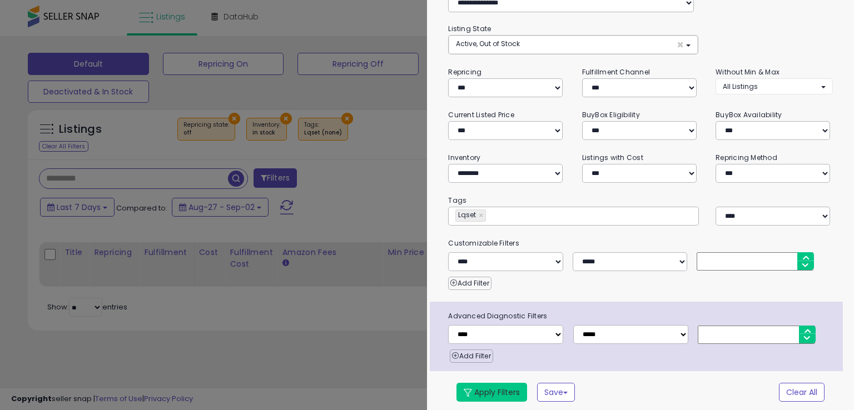 The image size is (854, 410). What do you see at coordinates (466, 214) in the screenshot?
I see `span: Lqset` at bounding box center [466, 214].